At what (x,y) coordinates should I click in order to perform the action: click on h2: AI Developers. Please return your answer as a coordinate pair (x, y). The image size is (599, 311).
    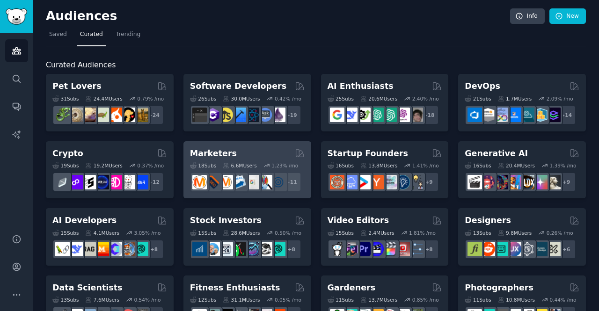
    Looking at the image, I should click on (84, 220).